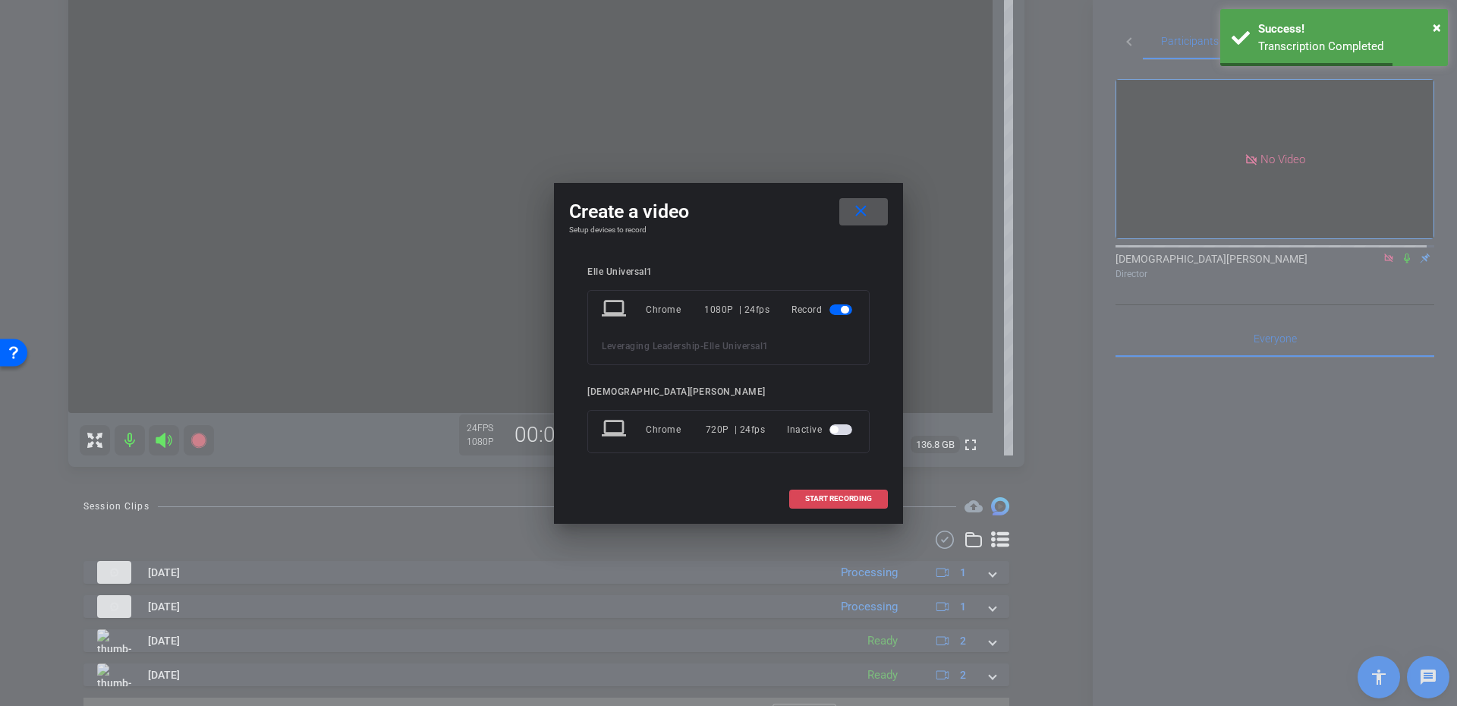 This screenshot has height=706, width=1457. Describe the element at coordinates (1437, 27) in the screenshot. I see `button: Close` at that location.